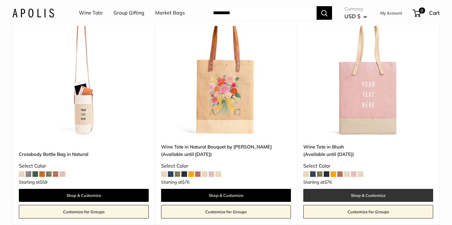 The height and width of the screenshot is (225, 452). Describe the element at coordinates (129, 13) in the screenshot. I see `a: Group Gifting` at that location.